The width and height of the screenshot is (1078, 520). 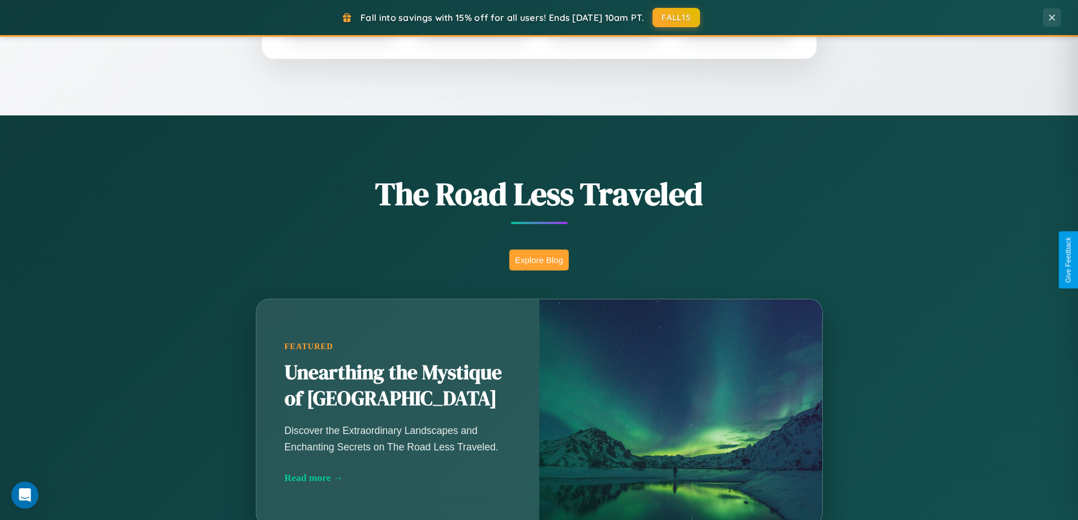 What do you see at coordinates (539, 194) in the screenshot?
I see `h1: The Road Less Traveled` at bounding box center [539, 194].